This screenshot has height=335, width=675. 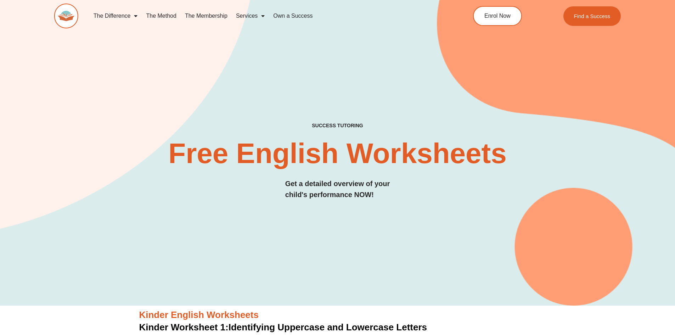 What do you see at coordinates (592, 16) in the screenshot?
I see `a: Find a Success` at bounding box center [592, 16].